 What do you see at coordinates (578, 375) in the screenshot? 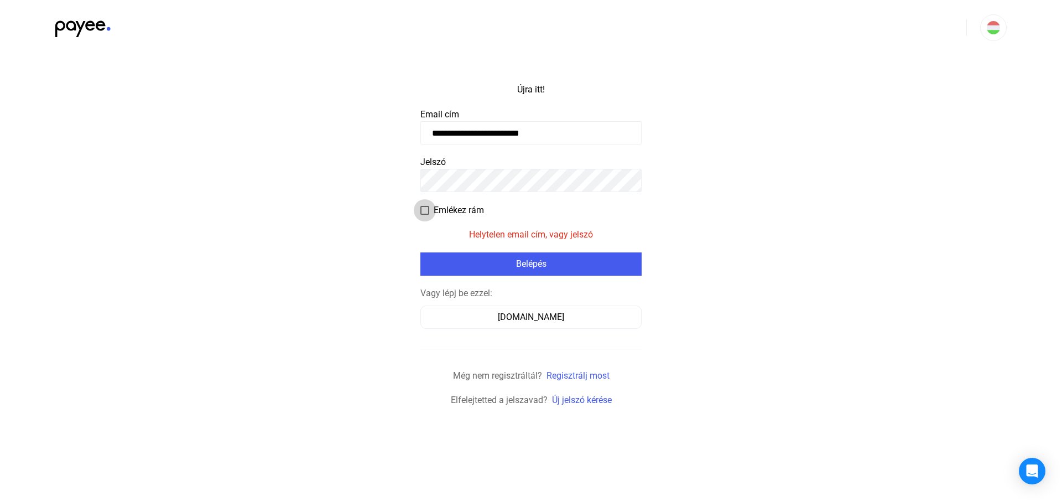
I see `font: Regisztrálj most` at bounding box center [578, 375].